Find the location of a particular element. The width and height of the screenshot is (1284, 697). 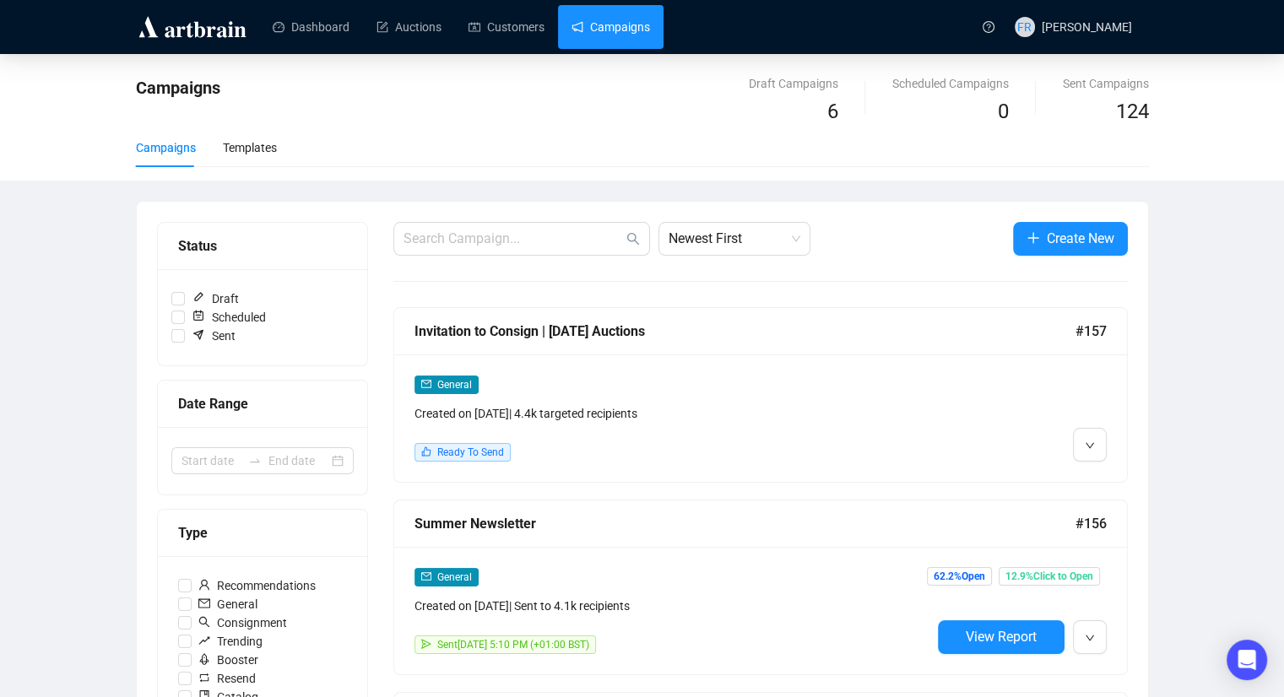

span: Booster is located at coordinates (228, 660).